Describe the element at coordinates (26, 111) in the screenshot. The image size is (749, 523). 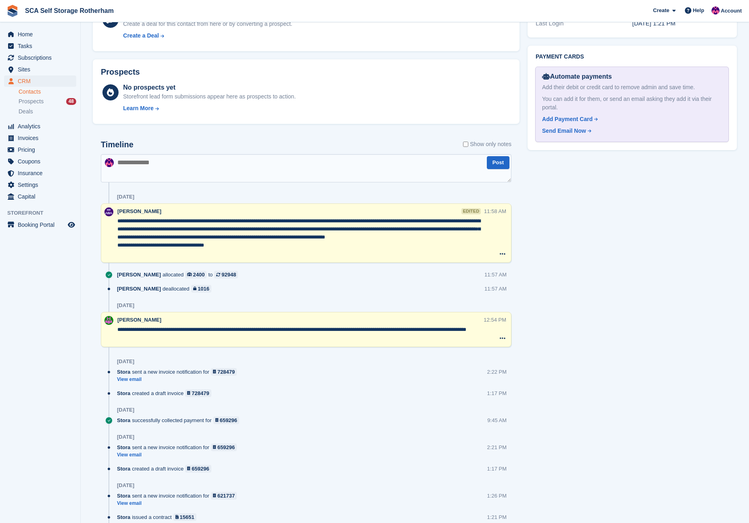
I see `span: Deals` at that location.